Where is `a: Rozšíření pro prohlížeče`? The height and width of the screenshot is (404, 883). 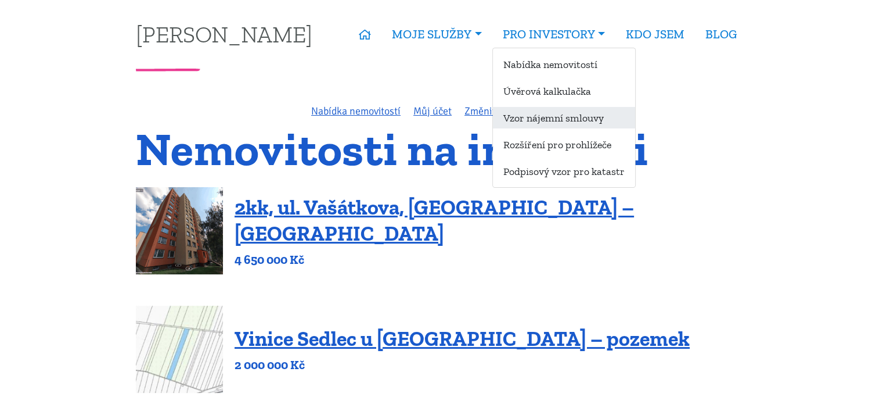 a: Rozšíření pro prohlížeče is located at coordinates (564, 144).